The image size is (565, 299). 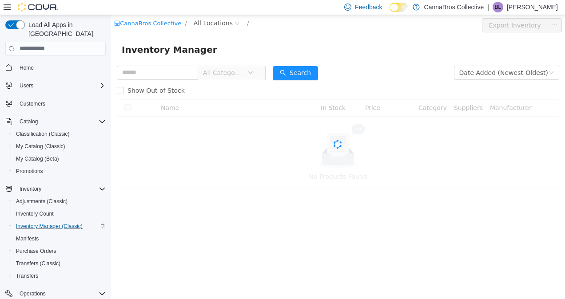 What do you see at coordinates (45, 76) in the screenshot?
I see `span: Show Out of Stock` at bounding box center [45, 76].